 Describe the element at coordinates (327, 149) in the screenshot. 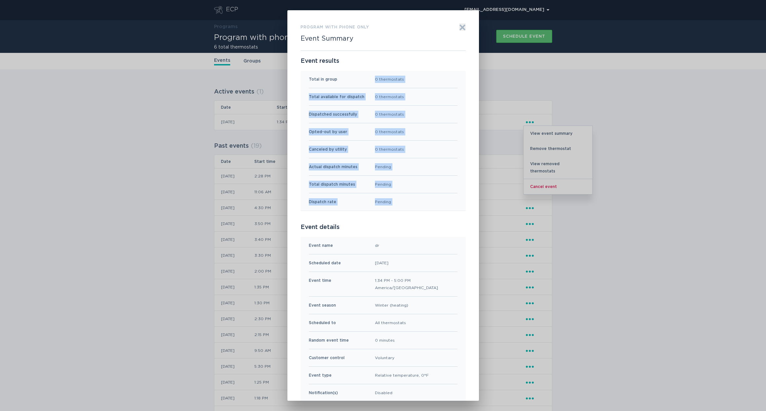

I see `div: Canceled by utility` at that location.